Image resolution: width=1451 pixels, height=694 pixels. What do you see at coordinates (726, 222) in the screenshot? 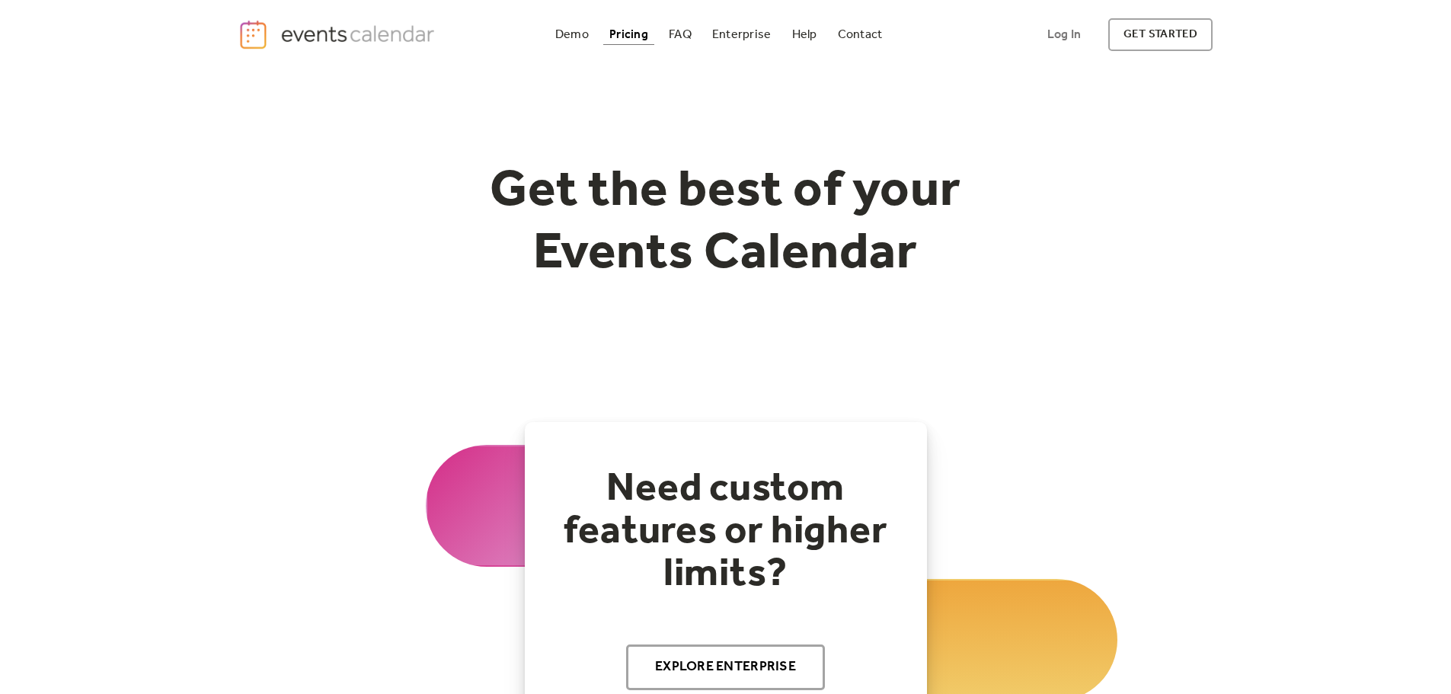
I see `h1: Get the best of your Events Calendar` at bounding box center [726, 222].